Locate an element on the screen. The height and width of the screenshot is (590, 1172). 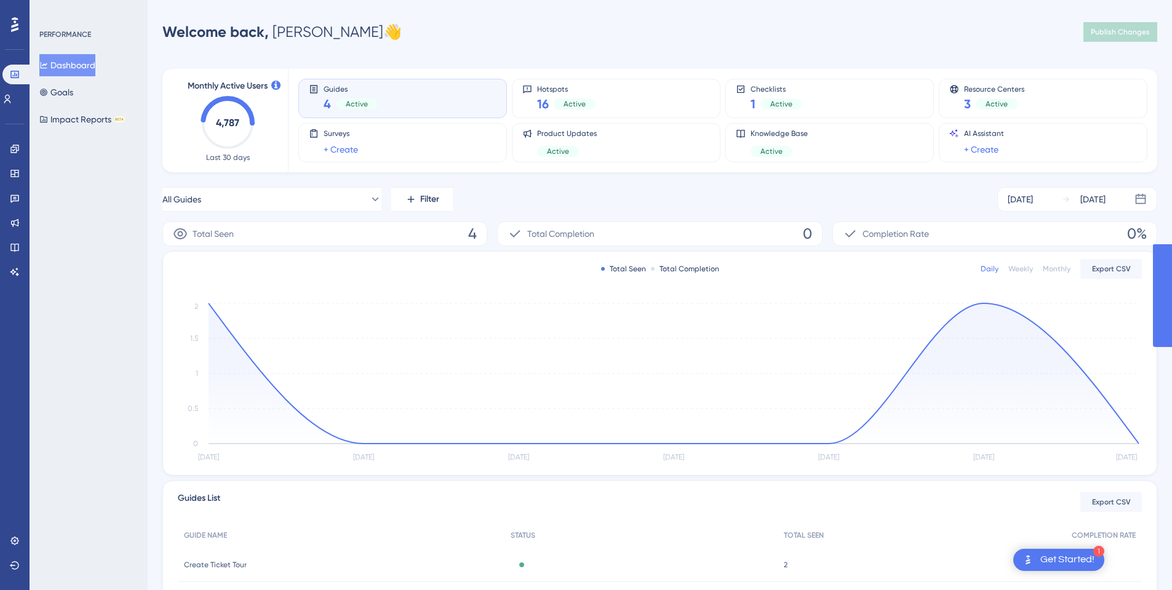
img: launcher-image-alternative-text is located at coordinates (1028, 560).